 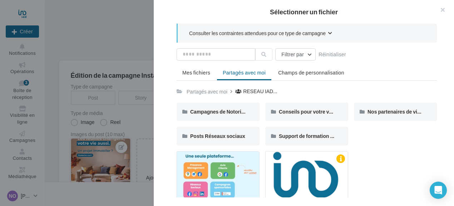 I want to click on div: Partagés avec moi, so click(x=207, y=92).